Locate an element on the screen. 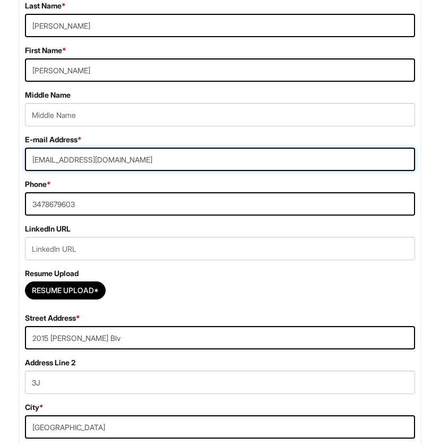 The height and width of the screenshot is (445, 440). input: E-mail Address is located at coordinates (220, 159).